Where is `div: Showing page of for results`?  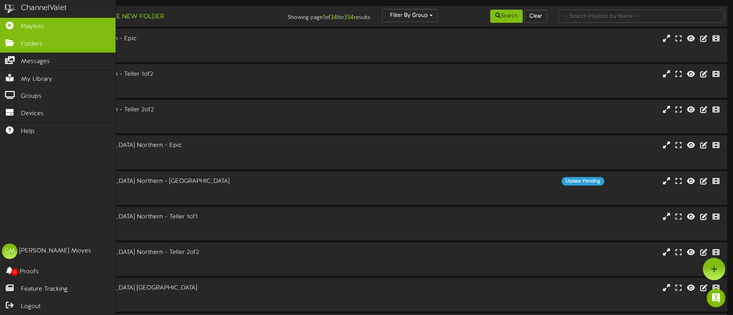 div: Showing page of for results is located at coordinates (317, 15).